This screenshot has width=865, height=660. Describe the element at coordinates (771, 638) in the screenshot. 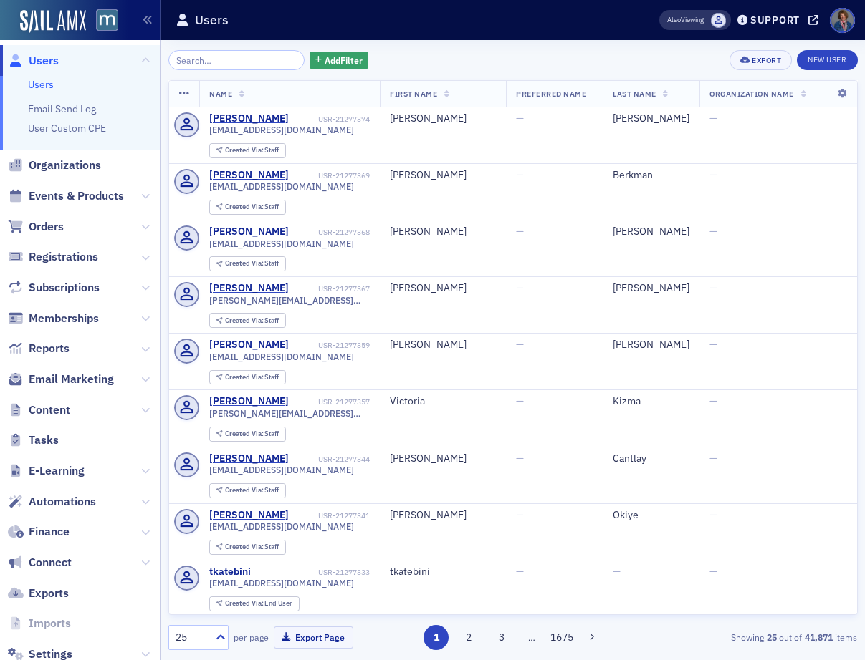

I see `strong: 25` at that location.